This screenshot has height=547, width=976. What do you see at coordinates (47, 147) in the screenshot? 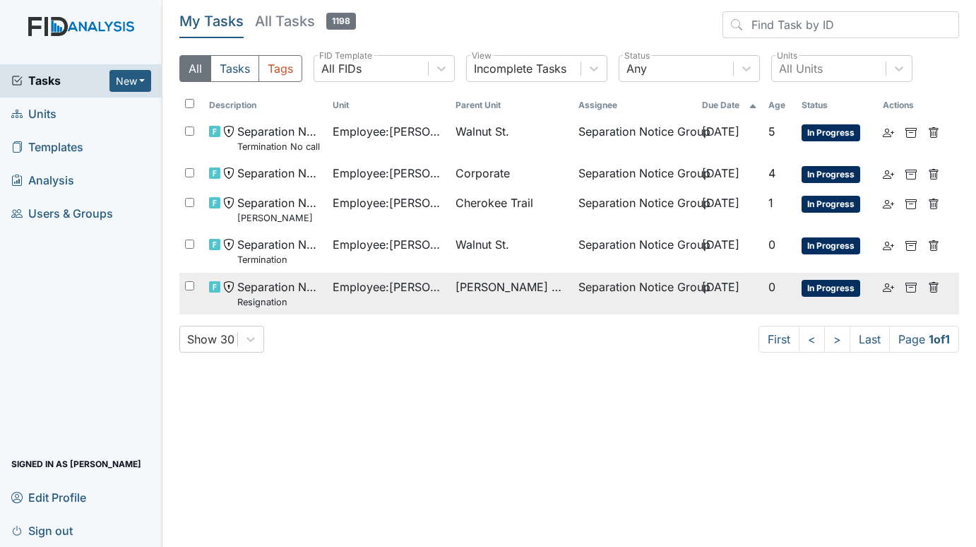
I see `span: Templates` at bounding box center [47, 147].